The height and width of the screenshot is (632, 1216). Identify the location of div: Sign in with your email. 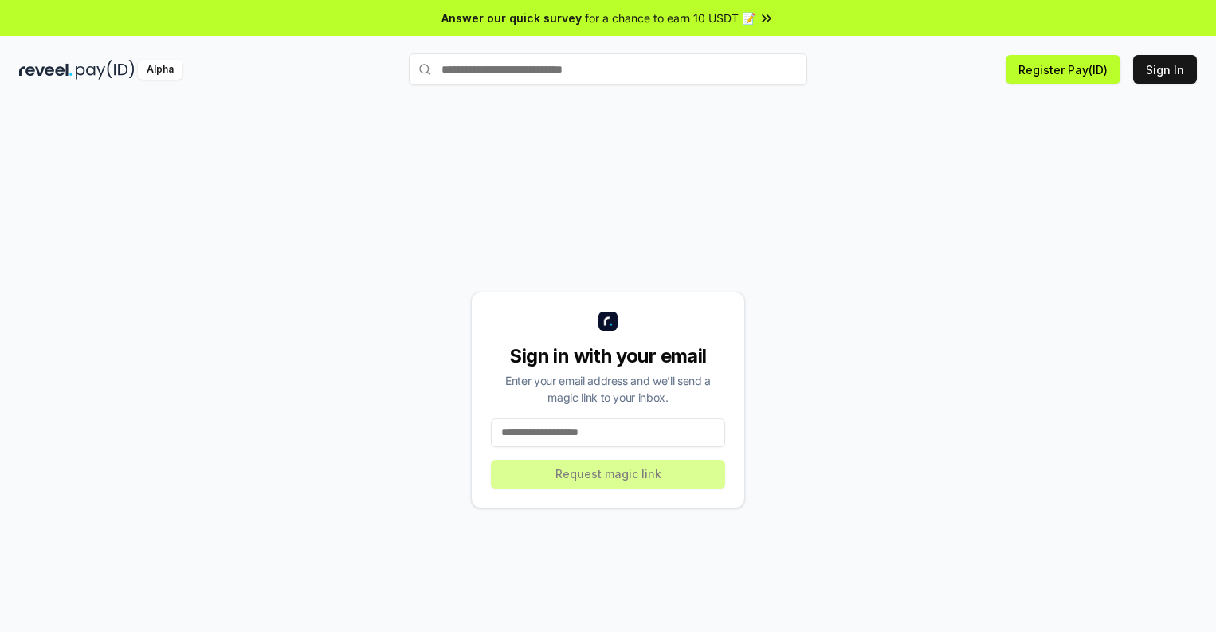
(608, 356).